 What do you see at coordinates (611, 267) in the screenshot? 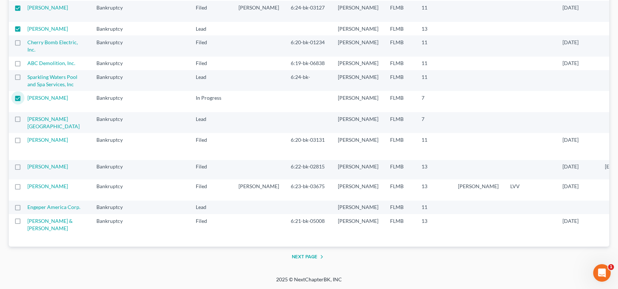
I see `span: 1` at bounding box center [611, 267].